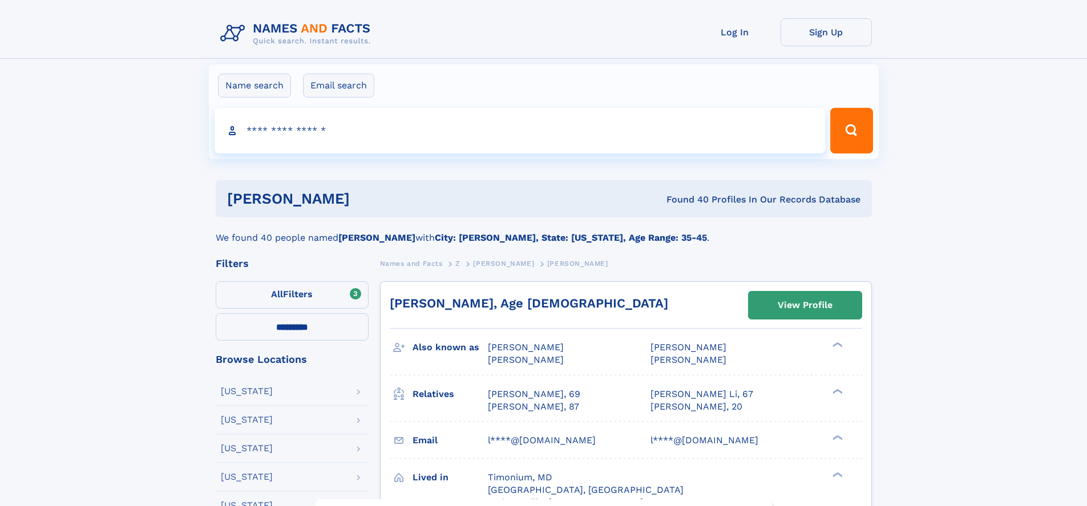 Image resolution: width=1087 pixels, height=506 pixels. I want to click on h3: Relatives, so click(450, 394).